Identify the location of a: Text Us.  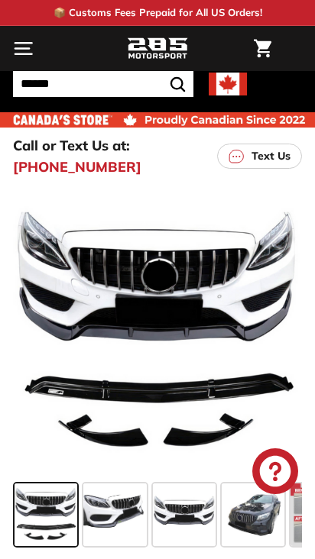
(259, 156).